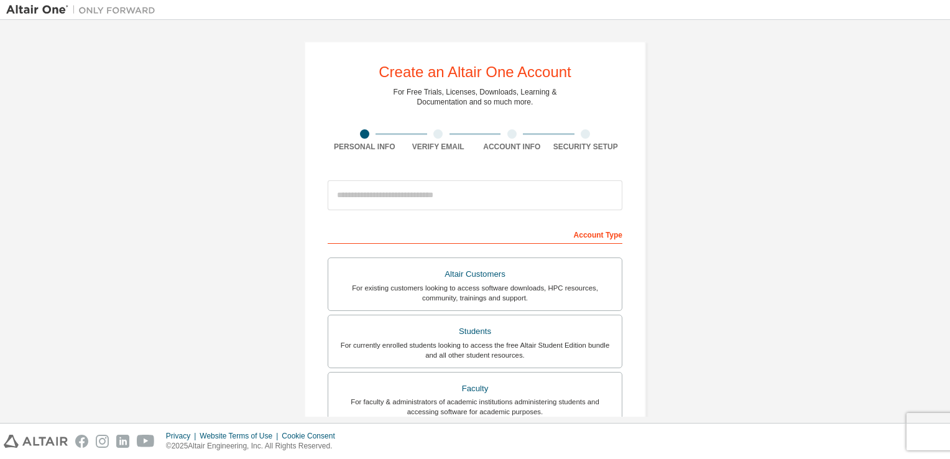  Describe the element at coordinates (511, 147) in the screenshot. I see `div: Account Info` at that location.